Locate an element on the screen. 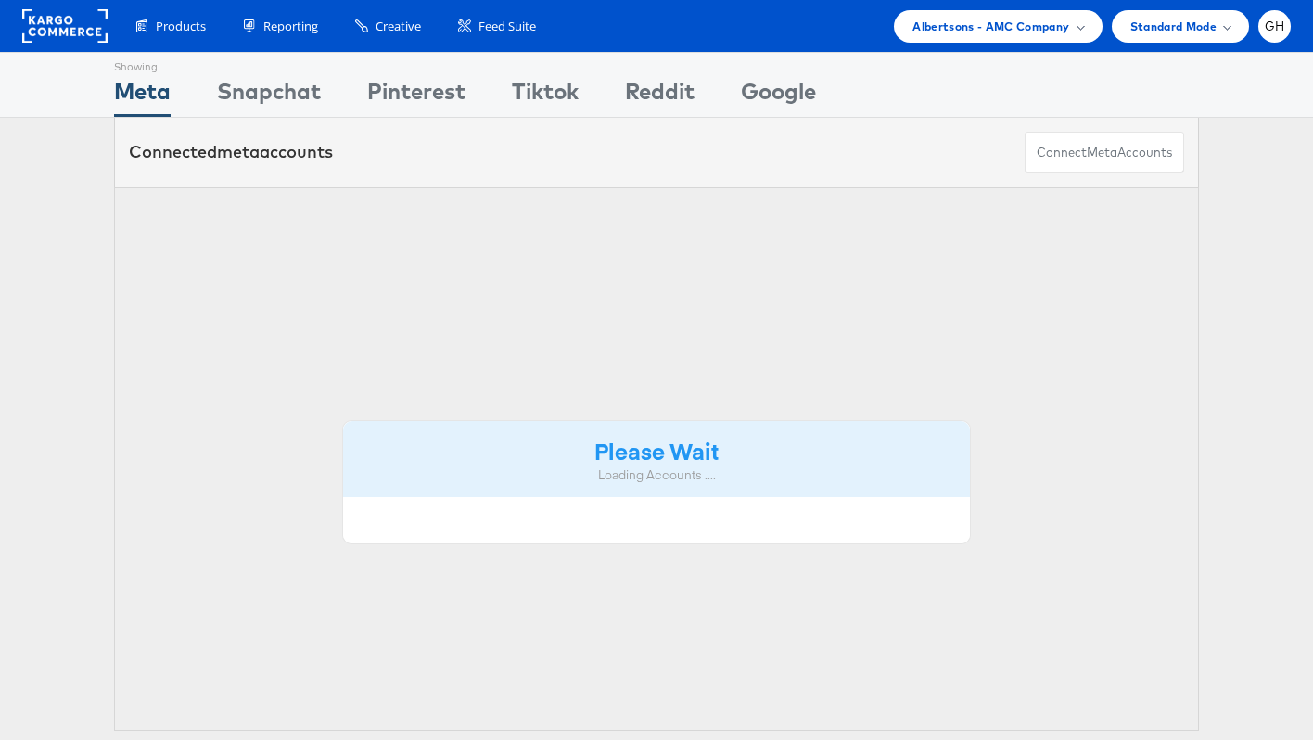 The width and height of the screenshot is (1313, 740). div: Connected accounts is located at coordinates (231, 152).